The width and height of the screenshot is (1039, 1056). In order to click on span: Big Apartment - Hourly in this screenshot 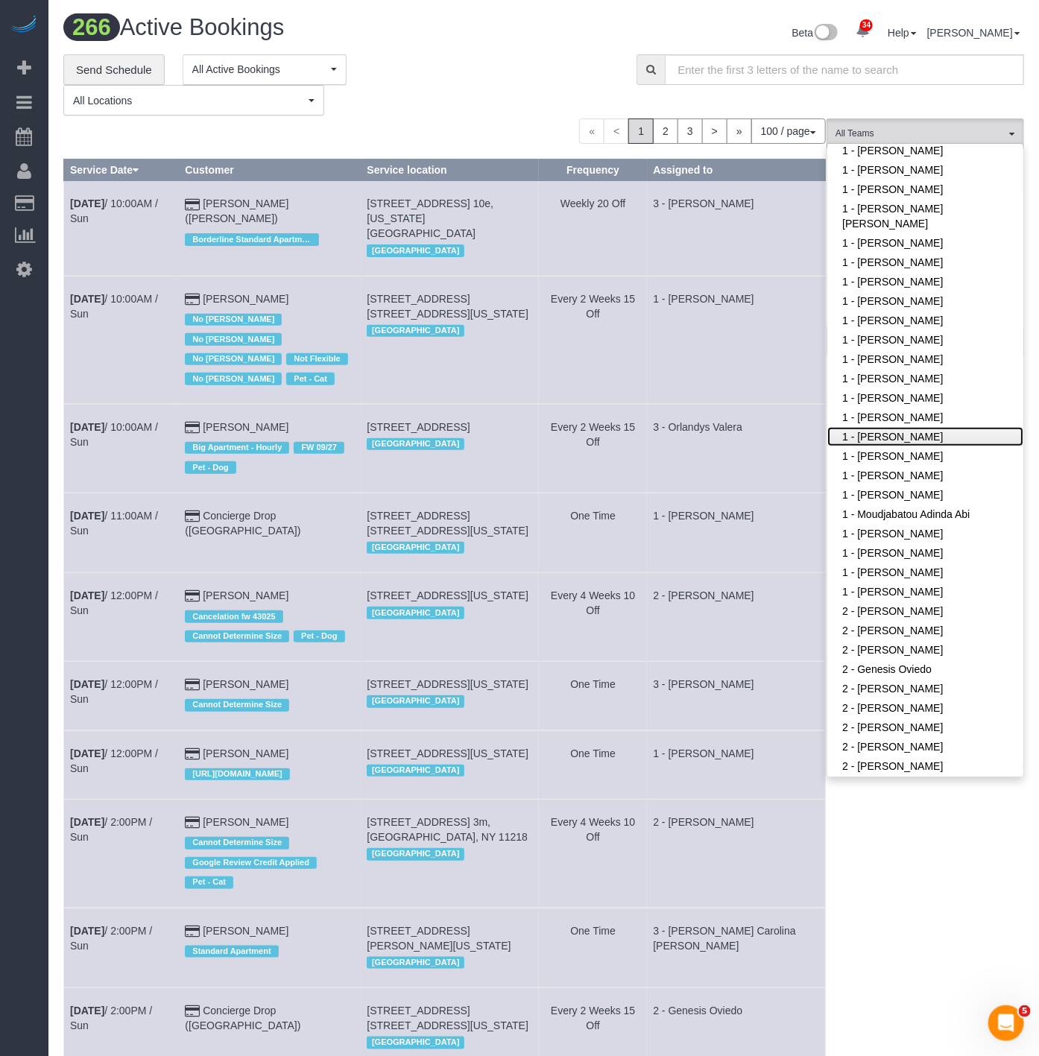, I will do `click(237, 448)`.